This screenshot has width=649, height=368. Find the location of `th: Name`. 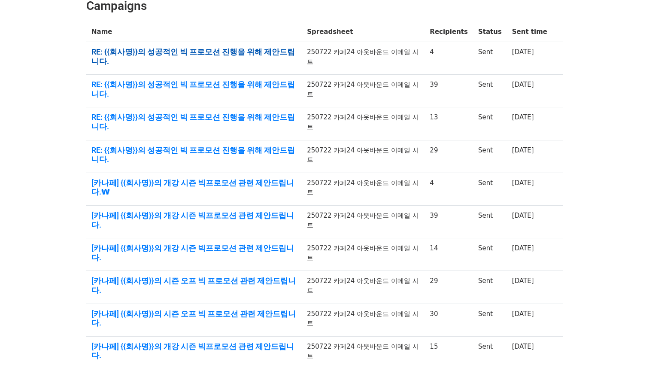

th: Name is located at coordinates (194, 32).